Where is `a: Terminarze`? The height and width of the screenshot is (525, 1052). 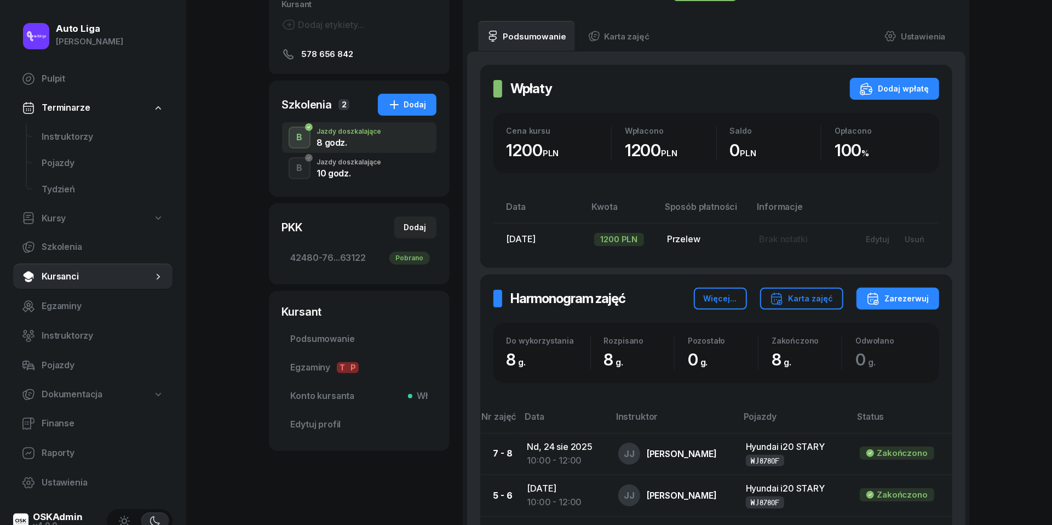 a: Terminarze is located at coordinates (93, 108).